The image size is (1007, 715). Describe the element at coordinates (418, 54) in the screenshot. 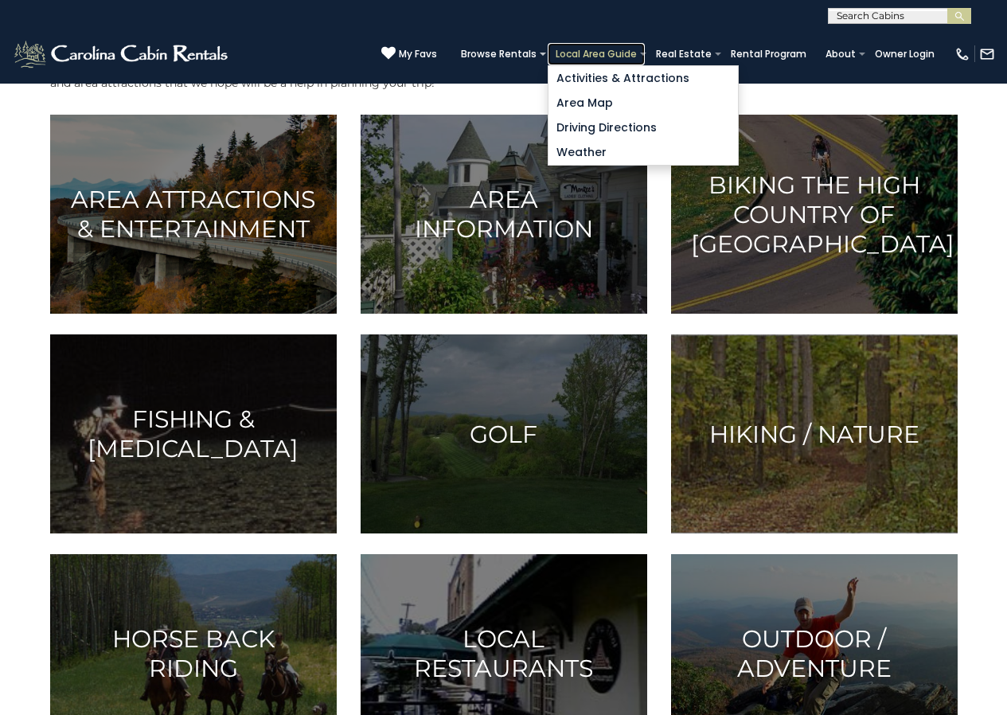

I see `span: My Favs` at that location.